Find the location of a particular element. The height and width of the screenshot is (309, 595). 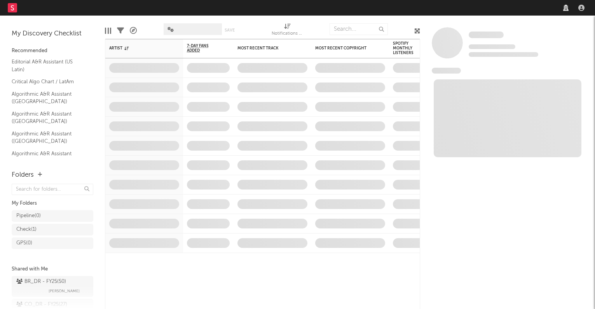

div: Most Recent Track is located at coordinates (267, 48).